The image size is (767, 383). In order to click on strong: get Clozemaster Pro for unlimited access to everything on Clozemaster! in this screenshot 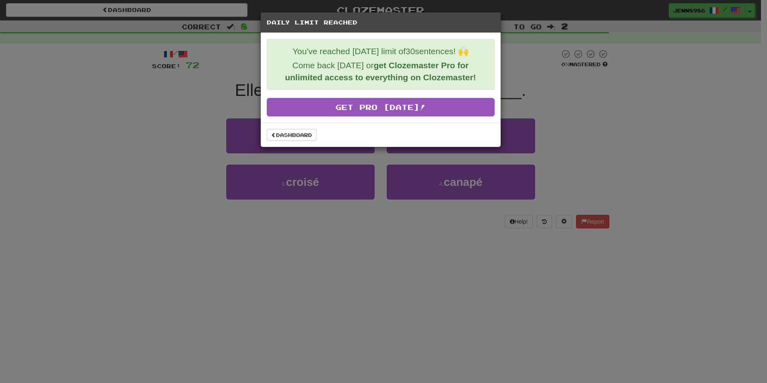, I will do `click(380, 71)`.